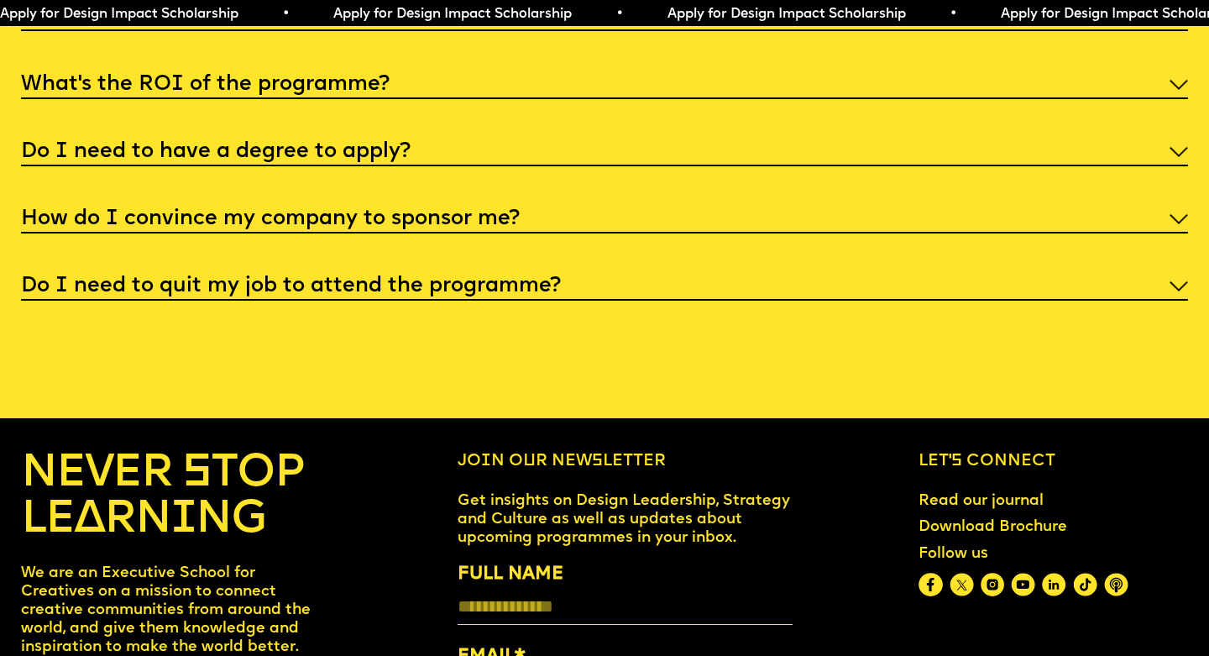 This screenshot has width=1209, height=656. I want to click on h5: Do I need to quit my job to attend the programme?, so click(290, 286).